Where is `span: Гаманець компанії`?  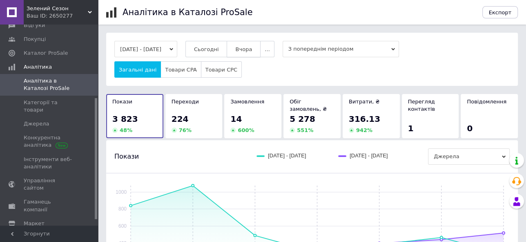 span: Гаманець компанії is located at coordinates (49, 205).